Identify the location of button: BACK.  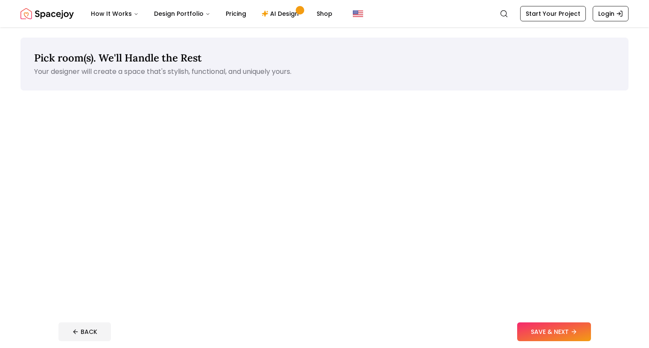
(84, 331).